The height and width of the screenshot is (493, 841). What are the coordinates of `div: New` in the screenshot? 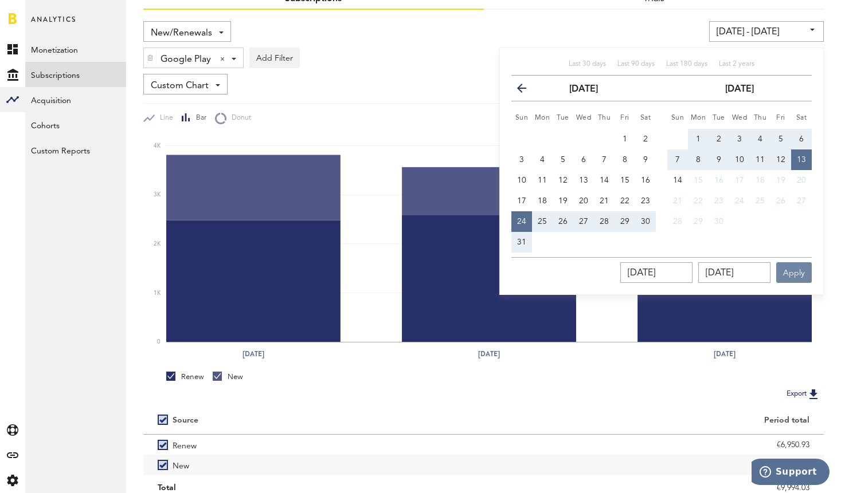 It's located at (227, 377).